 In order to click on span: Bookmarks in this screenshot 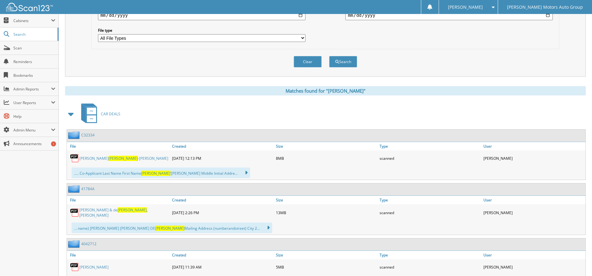, I will do `click(34, 75)`.